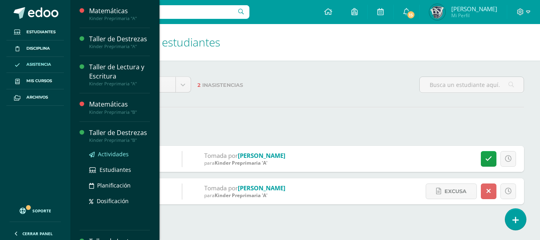 This screenshot has width=540, height=240. What do you see at coordinates (39, 64) in the screenshot?
I see `span: Asistencia` at bounding box center [39, 64].